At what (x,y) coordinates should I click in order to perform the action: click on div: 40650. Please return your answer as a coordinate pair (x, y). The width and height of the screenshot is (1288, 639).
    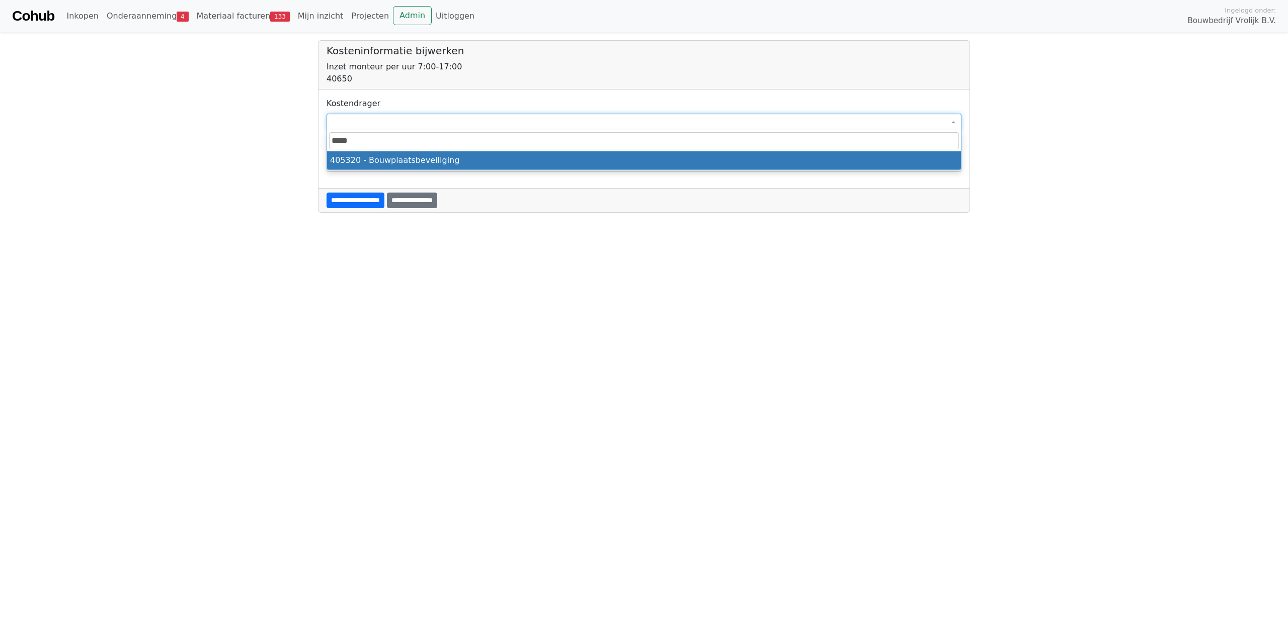
    Looking at the image, I should click on (644, 79).